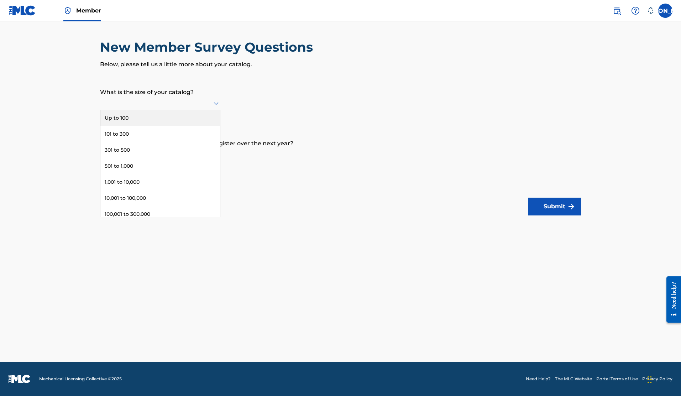  I want to click on div: Open Resource Center, so click(12, 28).